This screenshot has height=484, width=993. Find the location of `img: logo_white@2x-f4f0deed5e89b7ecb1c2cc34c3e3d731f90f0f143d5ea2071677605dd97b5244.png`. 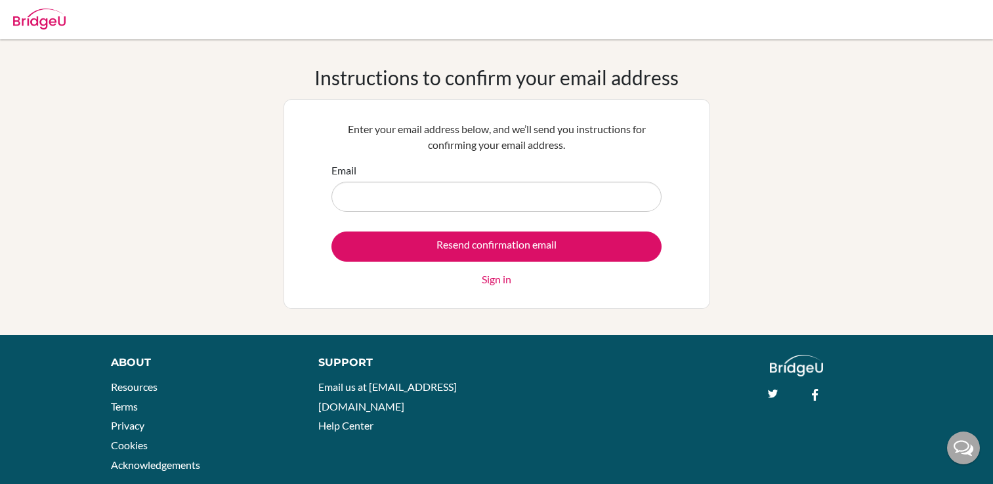

img: logo_white@2x-f4f0deed5e89b7ecb1c2cc34c3e3d731f90f0f143d5ea2071677605dd97b5244.png is located at coordinates (796, 366).